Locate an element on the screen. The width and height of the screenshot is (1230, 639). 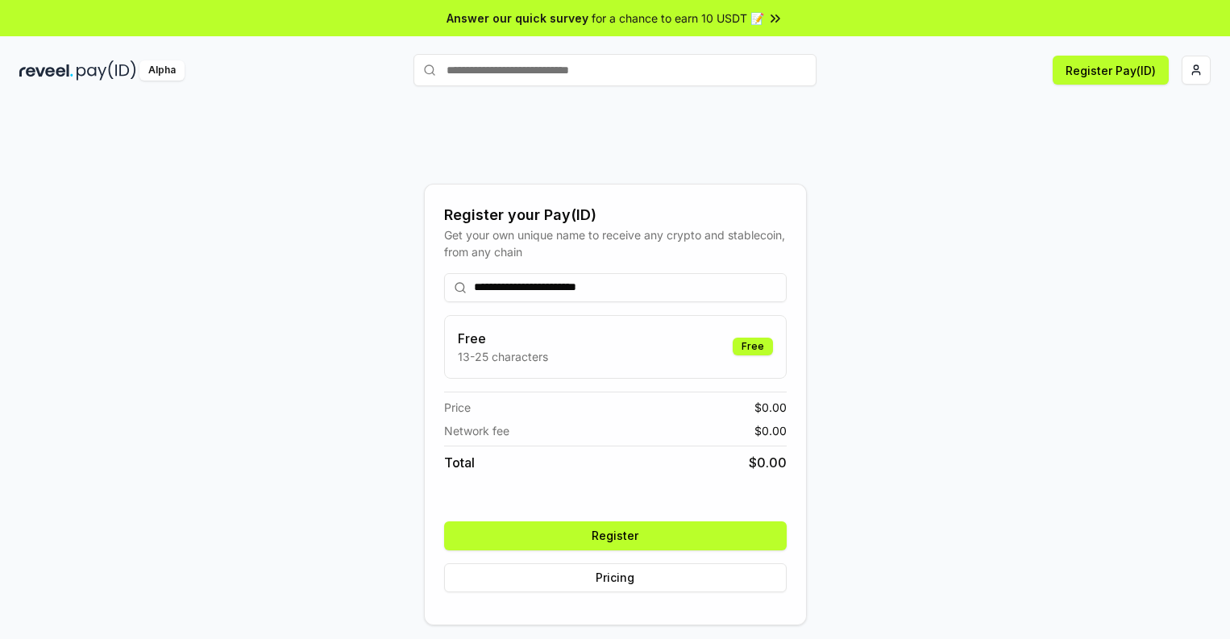
button: Register is located at coordinates (615, 536).